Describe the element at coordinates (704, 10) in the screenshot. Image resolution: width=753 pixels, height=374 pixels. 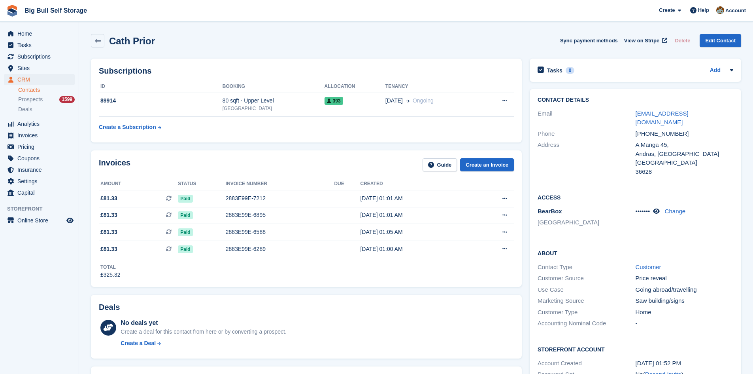
I see `span: Help` at that location.